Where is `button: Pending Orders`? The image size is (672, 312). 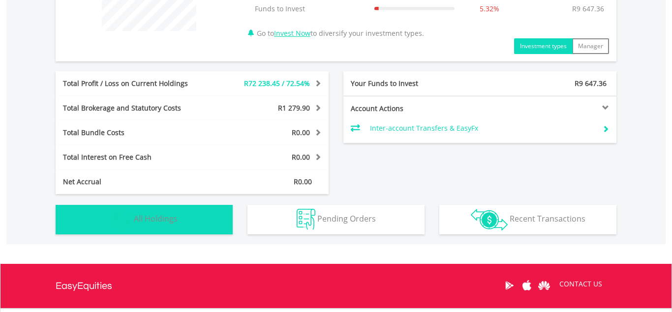 button: Pending Orders is located at coordinates (336, 220).